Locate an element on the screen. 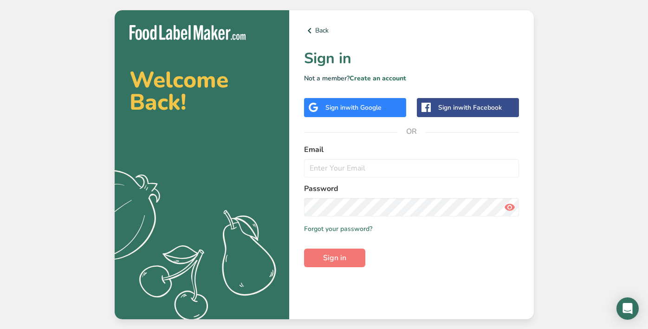 This screenshot has width=648, height=329. a: Create an account is located at coordinates (378, 78).